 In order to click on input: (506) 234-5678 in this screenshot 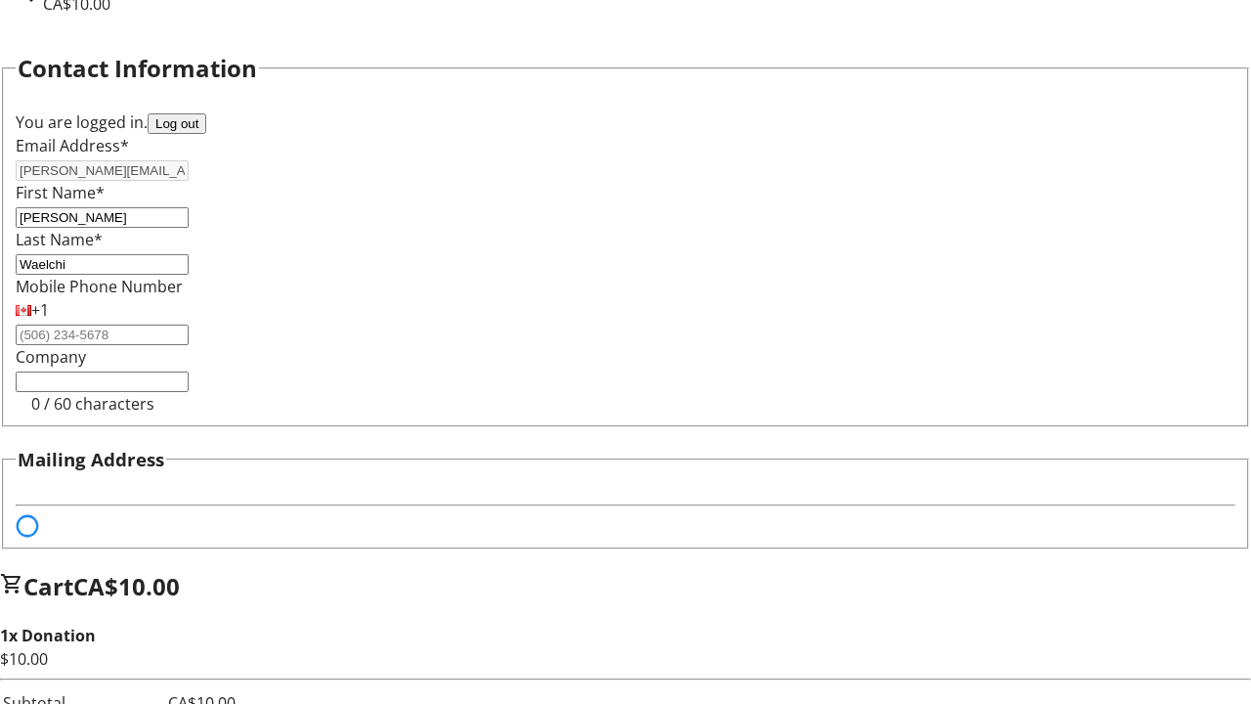, I will do `click(102, 334)`.